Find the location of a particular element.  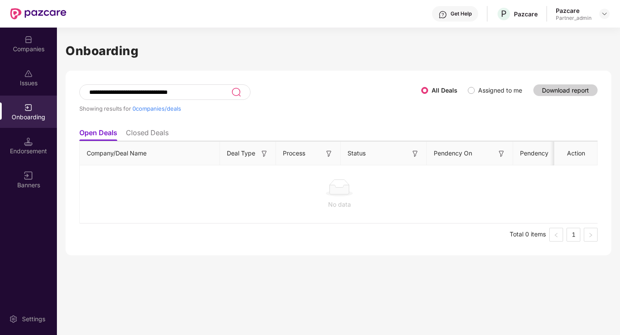

img: svg+xml;base64,PHN2ZyBpZD0iQ29tcGFuaWVzIiB4bWxucz0iaHR0cDovL3d3dy53My5vcmcvMjAwMC9zdmciIHdpZHRoPS... is located at coordinates (28, 40).